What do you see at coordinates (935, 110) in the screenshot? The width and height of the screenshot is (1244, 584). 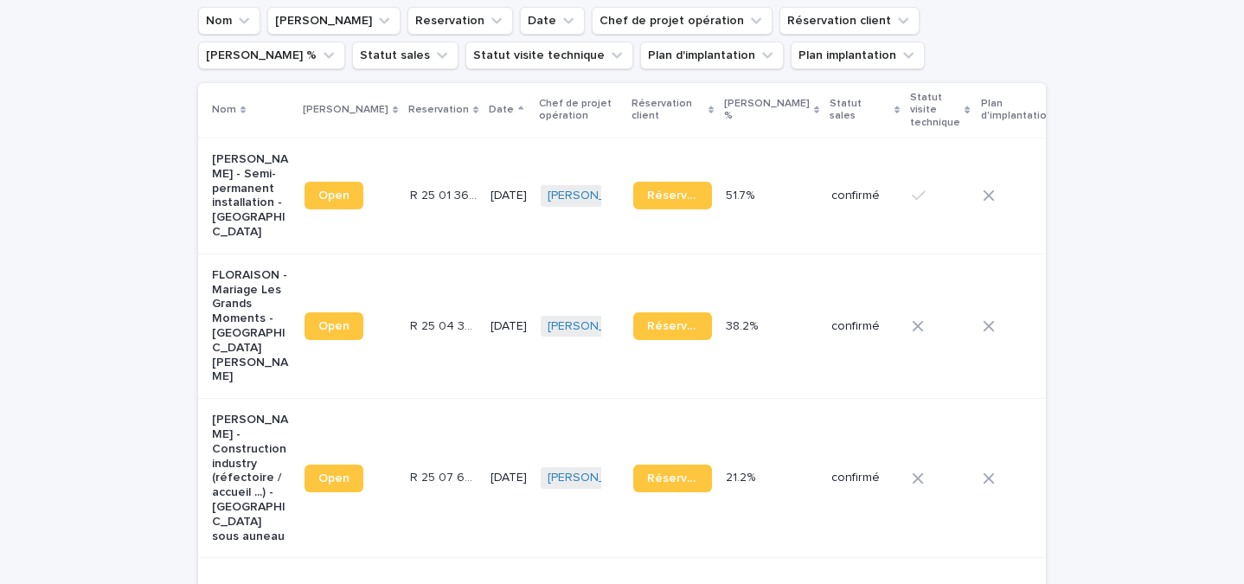 I see `p: Statut visite technique` at bounding box center [935, 110].